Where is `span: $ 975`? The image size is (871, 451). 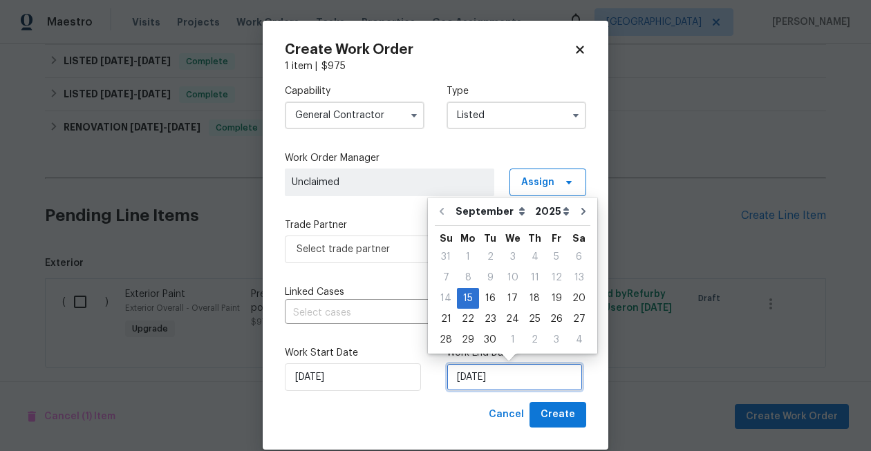
span: $ 975 is located at coordinates (333, 66).